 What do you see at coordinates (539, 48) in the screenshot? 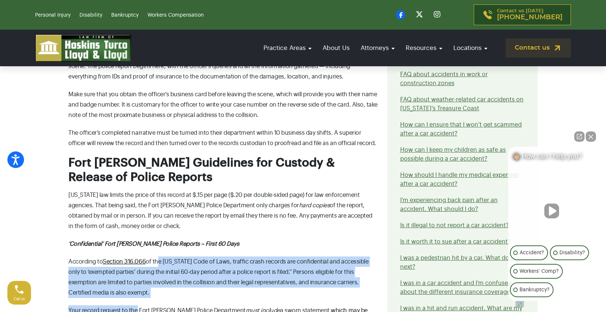
I see `a: Contact us` at bounding box center [539, 48].